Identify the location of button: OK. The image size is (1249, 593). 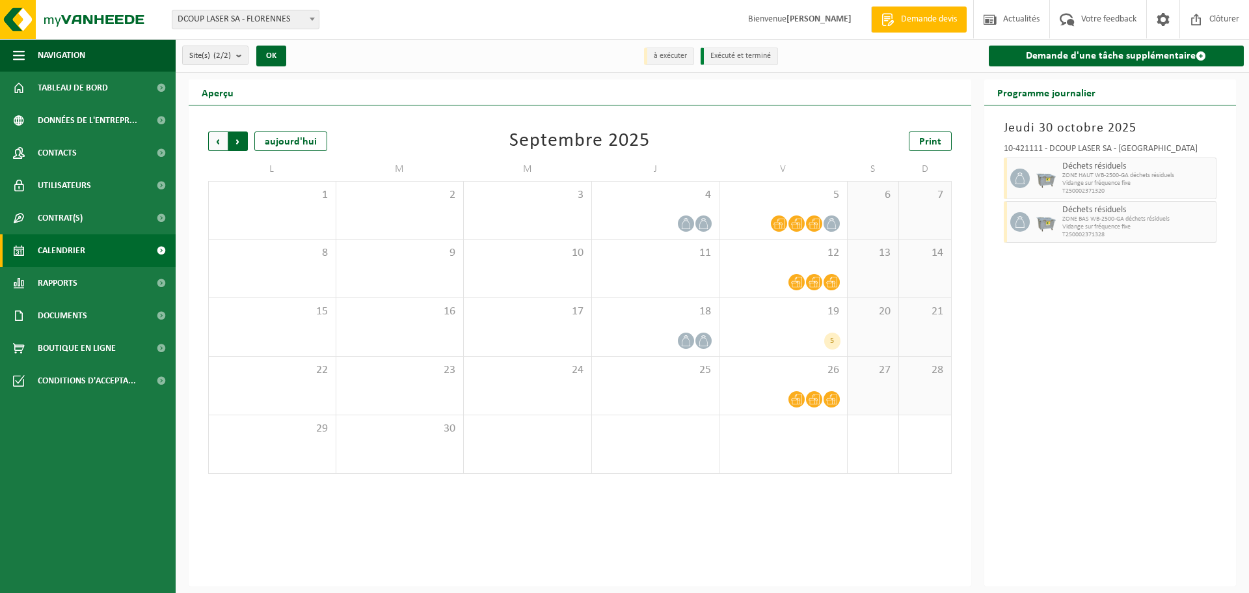
(271, 56).